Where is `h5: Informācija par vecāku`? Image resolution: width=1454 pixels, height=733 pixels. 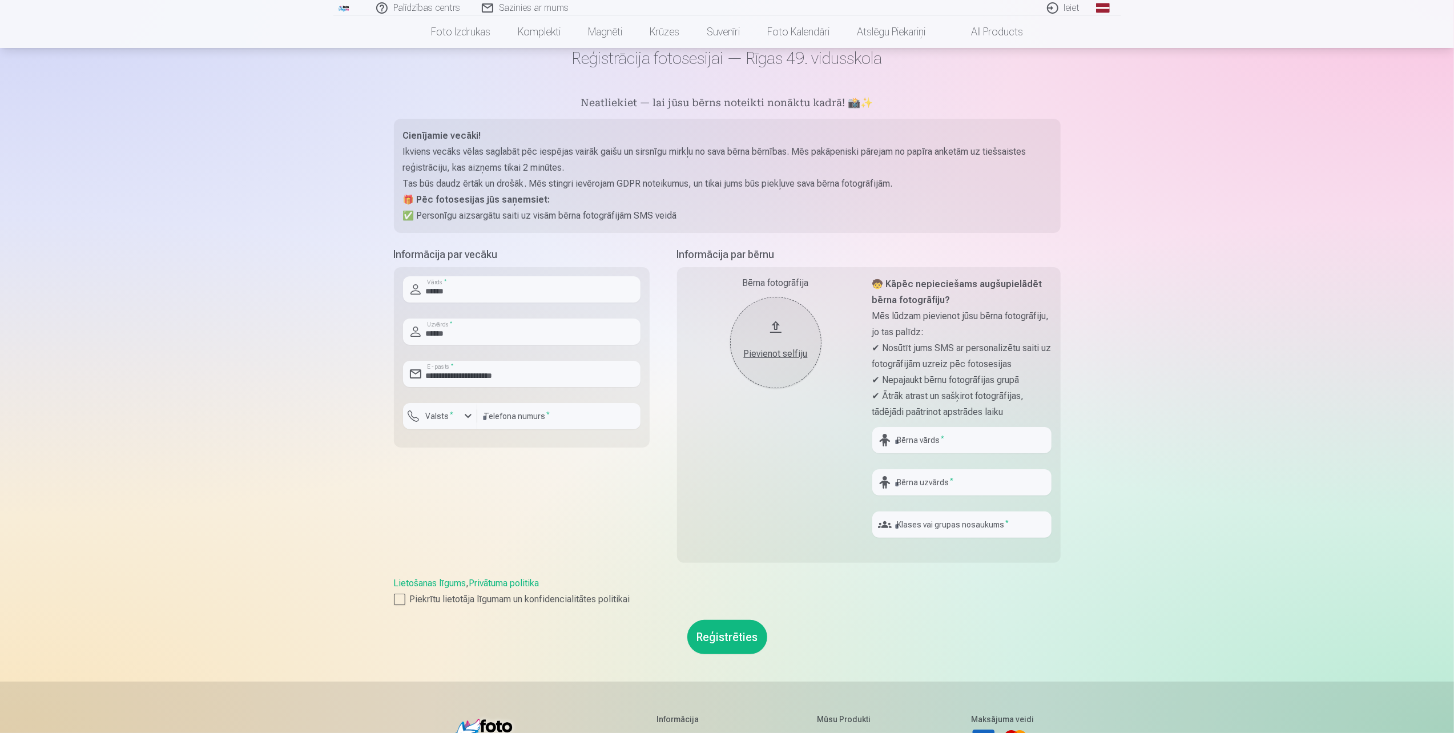 h5: Informācija par vecāku is located at coordinates (522, 255).